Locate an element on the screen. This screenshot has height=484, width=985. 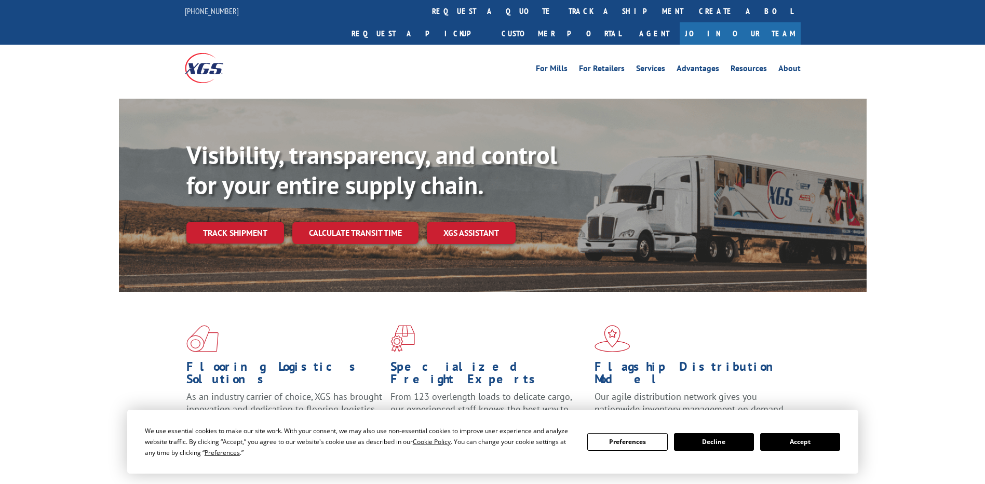
div: We use essential cookies to make our site work. With your consent, we may also use non-essential ... is located at coordinates (360, 441).